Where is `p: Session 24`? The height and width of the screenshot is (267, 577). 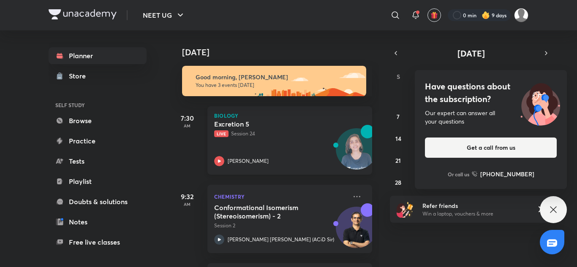 p: Session 24 is located at coordinates (281, 134).